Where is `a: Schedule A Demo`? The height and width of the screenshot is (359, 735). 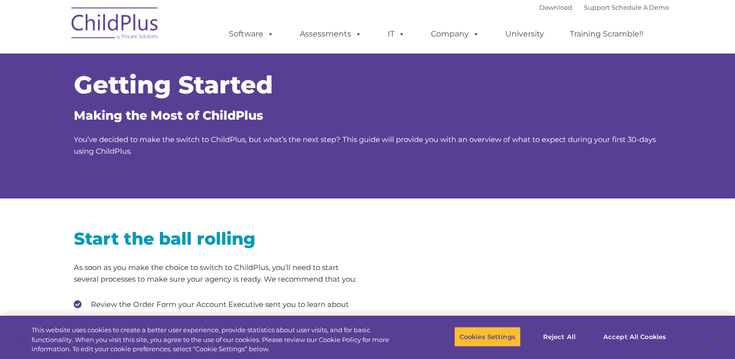 a: Schedule A Demo is located at coordinates (641, 7).